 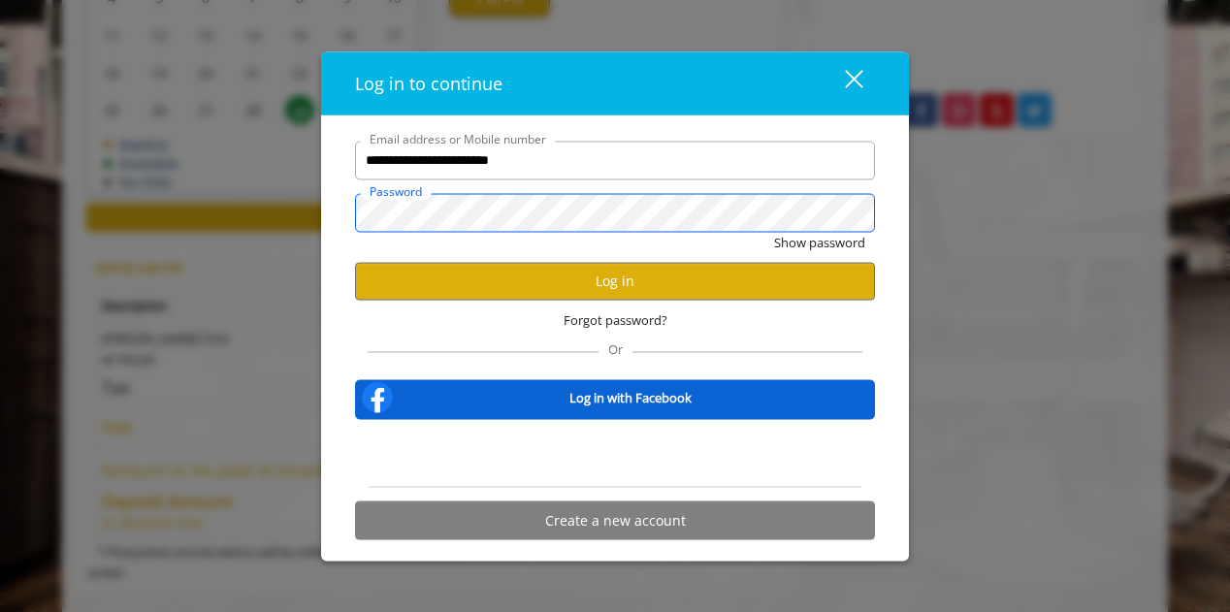 I want to click on span: Or, so click(x=615, y=349).